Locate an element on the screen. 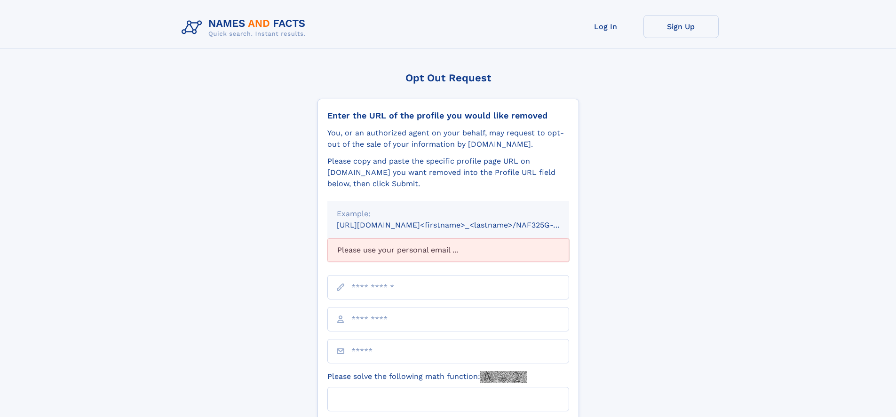  img: Logo Names and Facts is located at coordinates (246, 28).